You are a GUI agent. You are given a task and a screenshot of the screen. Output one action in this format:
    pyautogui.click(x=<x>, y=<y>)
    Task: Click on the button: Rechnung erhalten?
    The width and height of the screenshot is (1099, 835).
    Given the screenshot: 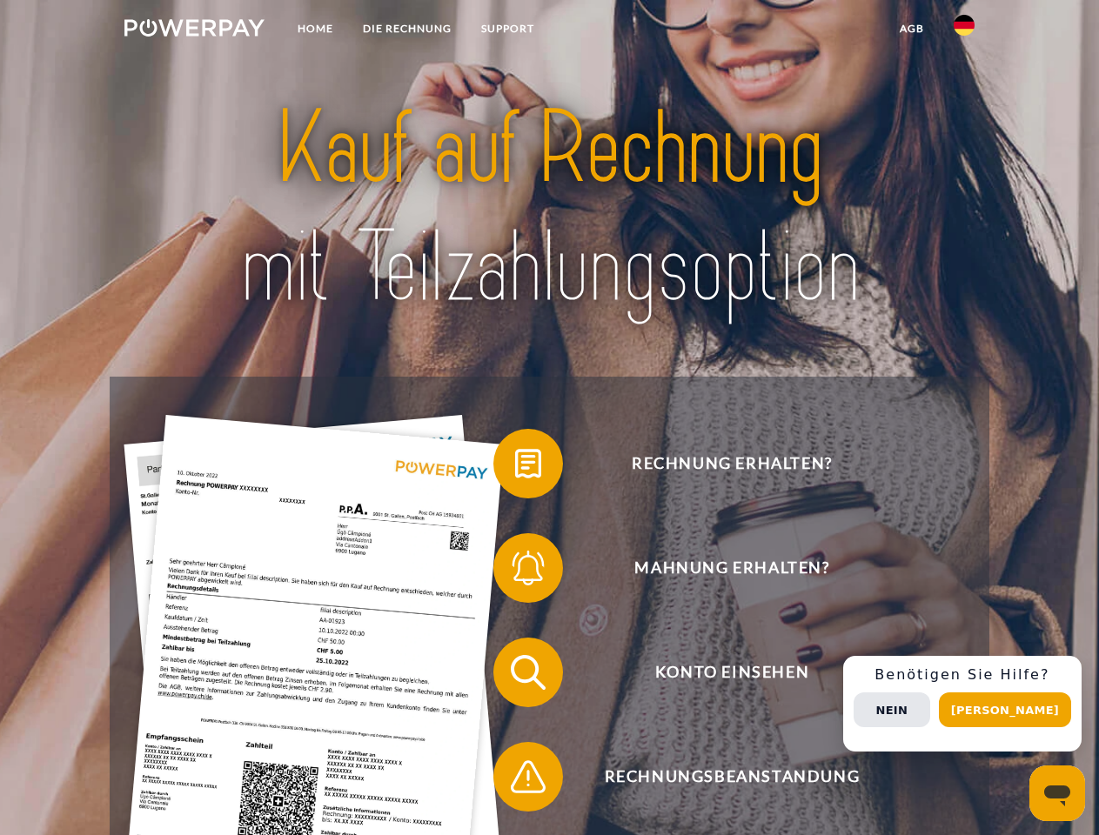 What is the action you would take?
    pyautogui.click(x=719, y=464)
    